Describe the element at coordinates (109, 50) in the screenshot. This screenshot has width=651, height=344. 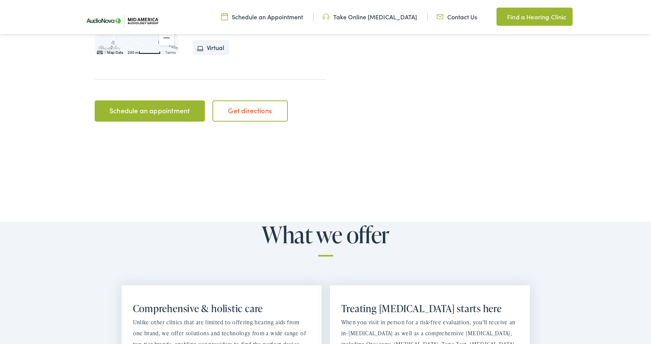
I see `img: Google` at that location.